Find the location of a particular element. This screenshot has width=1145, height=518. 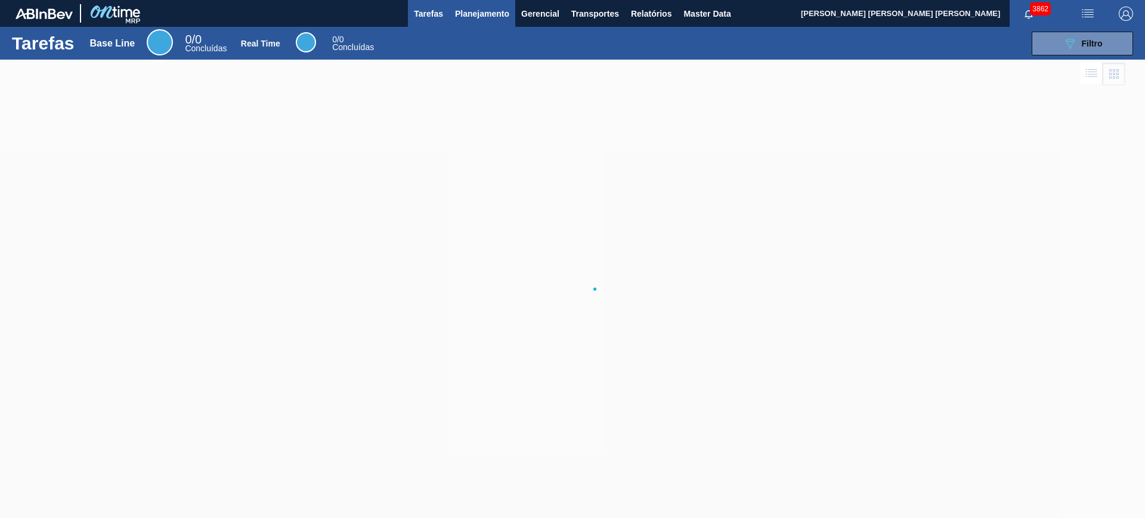

span: Tarefas is located at coordinates (428, 14).